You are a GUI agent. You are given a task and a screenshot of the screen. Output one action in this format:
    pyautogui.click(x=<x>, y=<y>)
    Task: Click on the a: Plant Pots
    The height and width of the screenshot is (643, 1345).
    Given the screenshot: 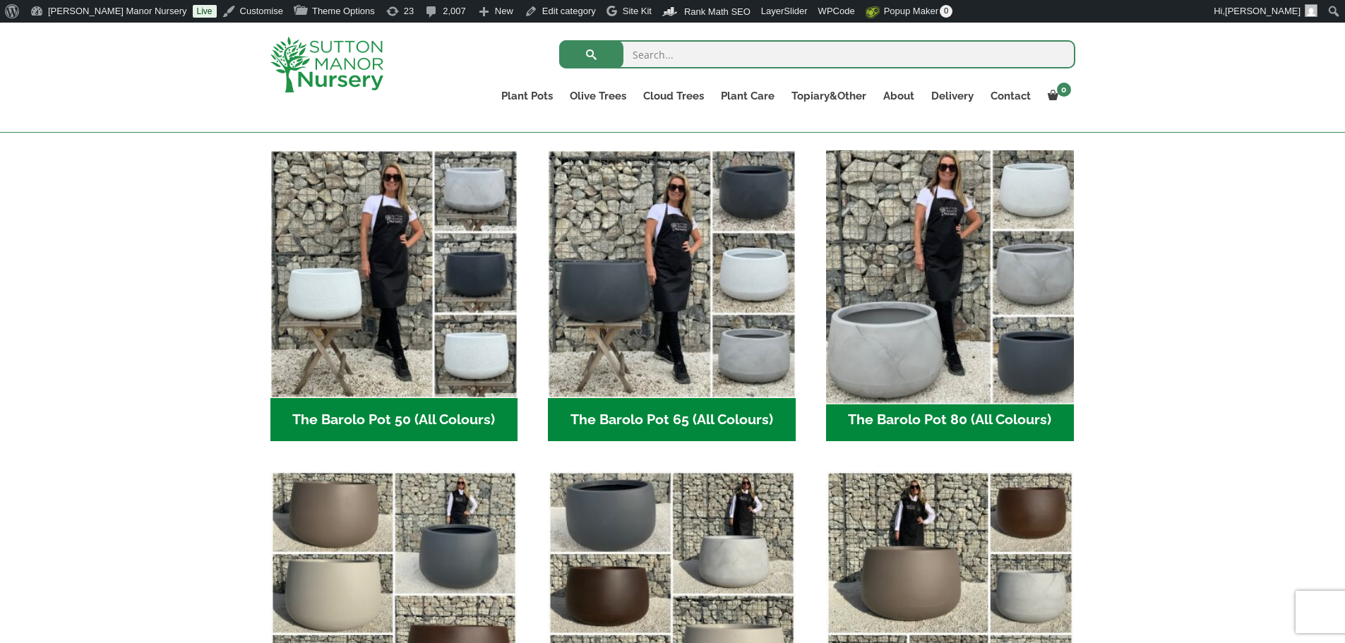 What is the action you would take?
    pyautogui.click(x=527, y=96)
    